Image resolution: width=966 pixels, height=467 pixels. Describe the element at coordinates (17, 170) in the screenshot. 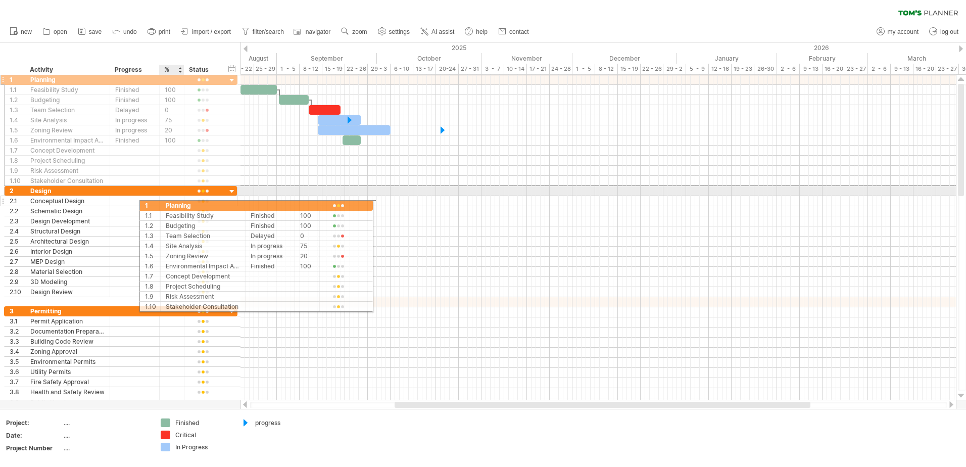

I see `div: 1.9` at that location.